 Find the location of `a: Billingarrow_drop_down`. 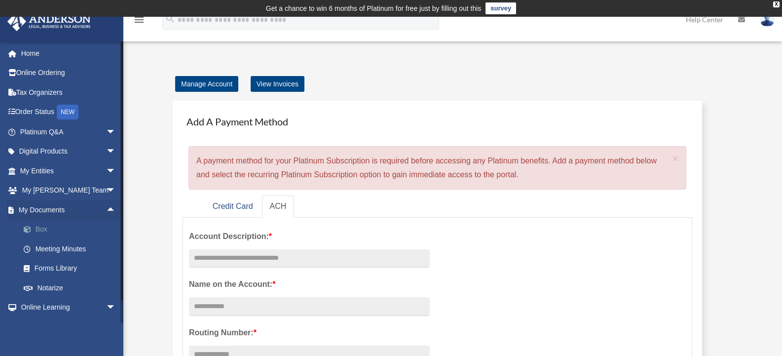

a: Billingarrow_drop_down is located at coordinates (69, 327).